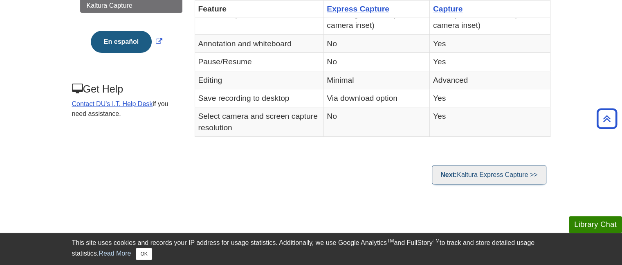 Image resolution: width=622 pixels, height=265 pixels. Describe the element at coordinates (377, 20) in the screenshot. I see `td: Yes, single screen (with camera inset)` at that location.